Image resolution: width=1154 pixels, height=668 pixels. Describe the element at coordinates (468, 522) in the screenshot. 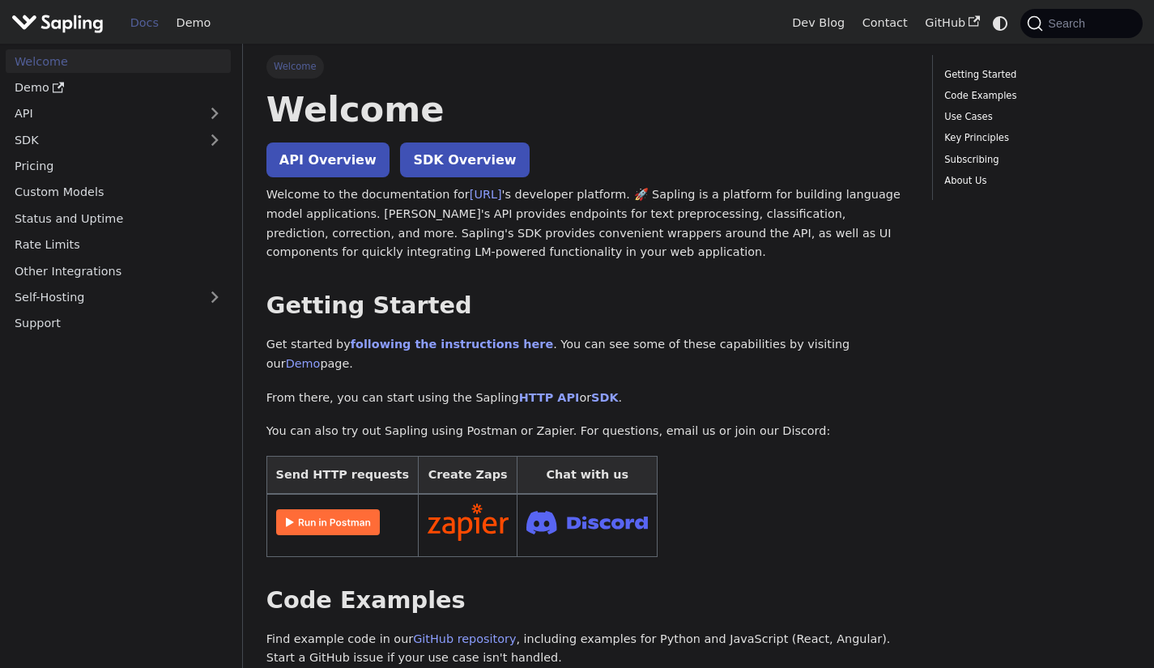

I see `img: Connect in Zapier` at that location.